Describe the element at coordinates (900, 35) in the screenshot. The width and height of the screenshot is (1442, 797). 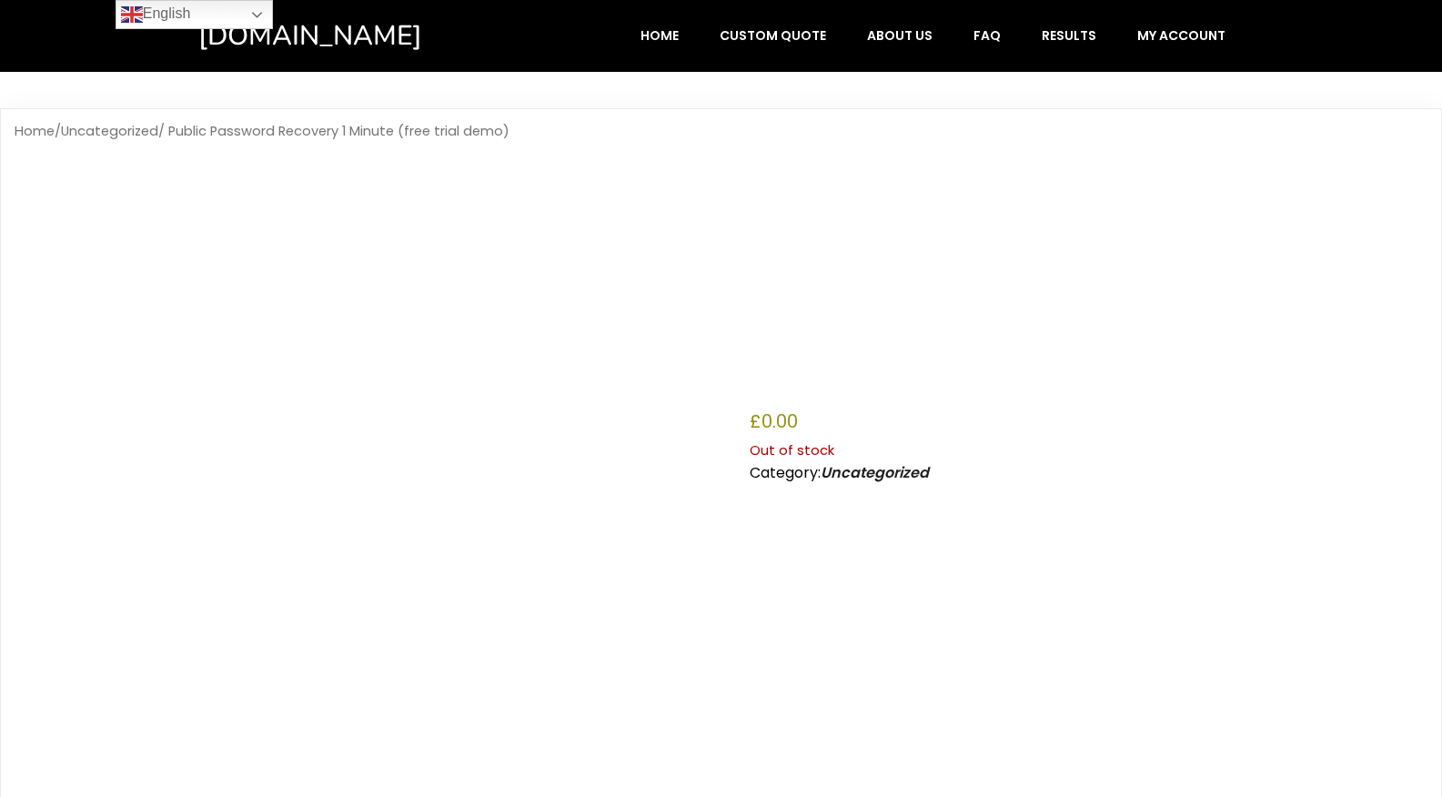
I see `a: About Us` at that location.